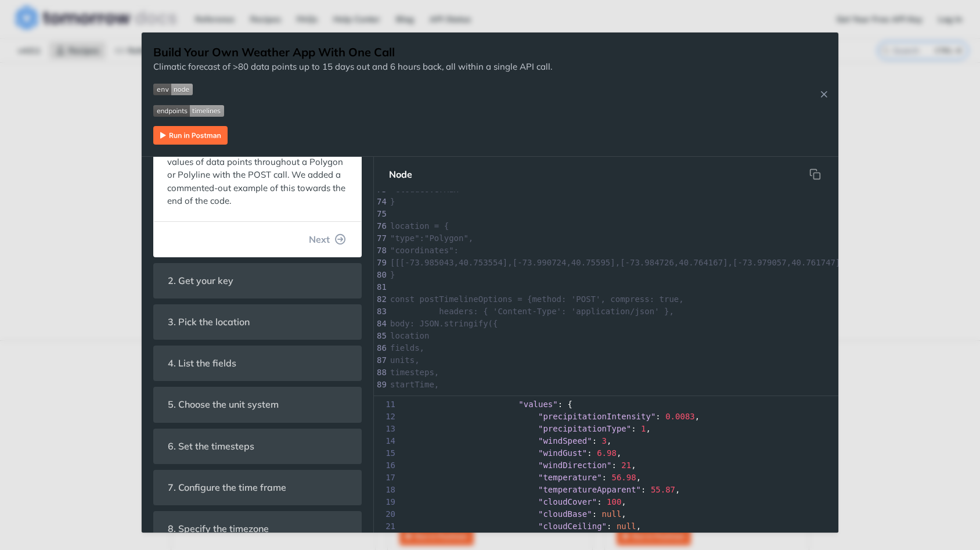 The image size is (980, 550). What do you see at coordinates (257, 487) in the screenshot?
I see `section: 7. Configure the time frame` at bounding box center [257, 487].